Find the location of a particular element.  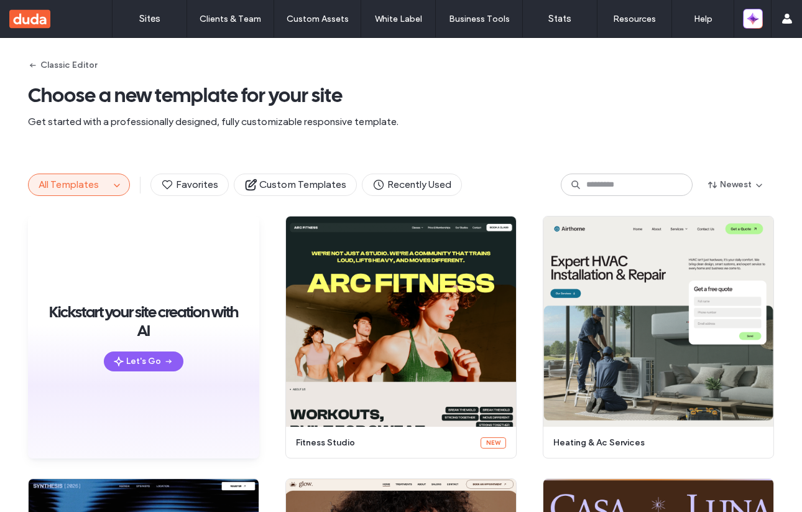

label: Business Tools is located at coordinates (479, 19).